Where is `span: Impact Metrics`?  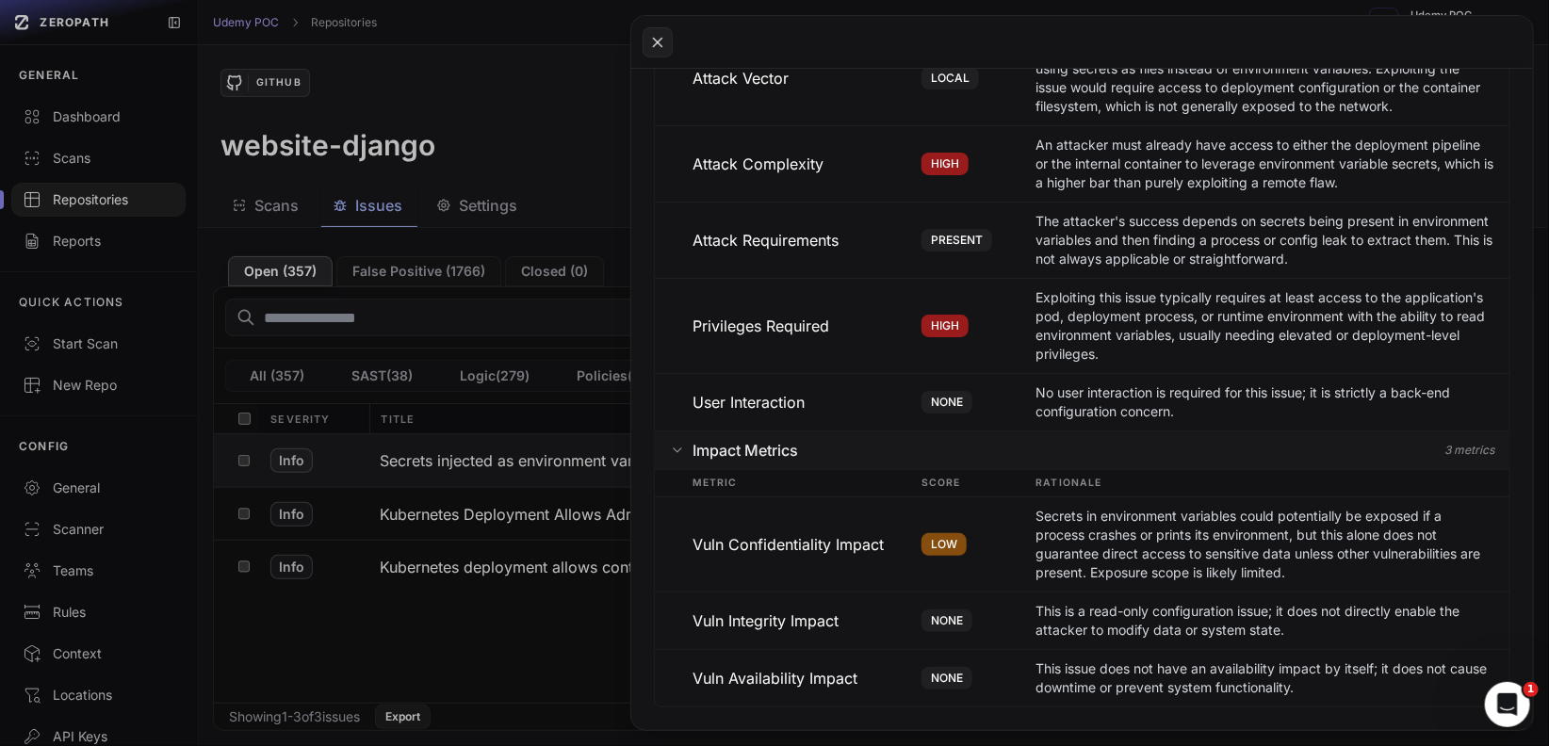 span: Impact Metrics is located at coordinates (745, 450).